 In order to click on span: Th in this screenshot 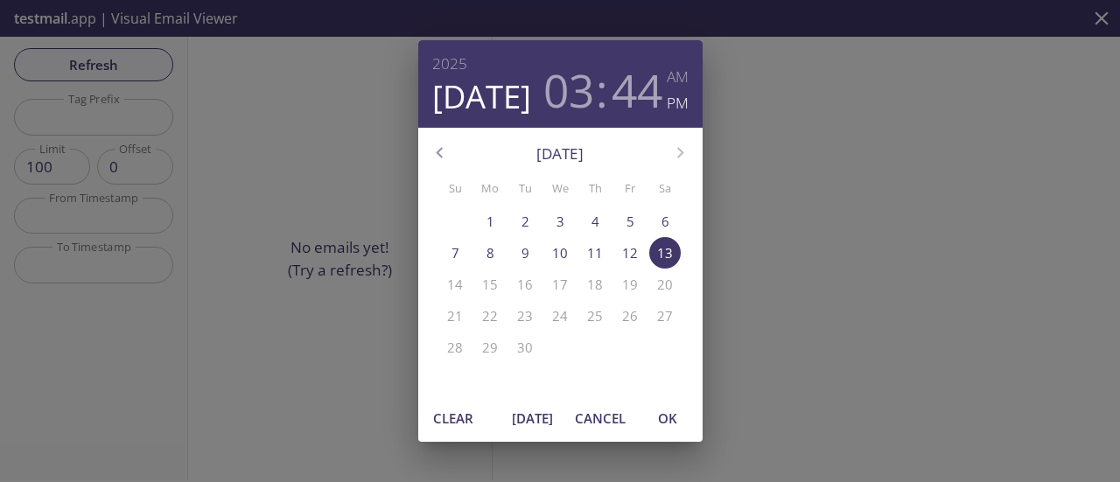, I will do `click(595, 188)`.